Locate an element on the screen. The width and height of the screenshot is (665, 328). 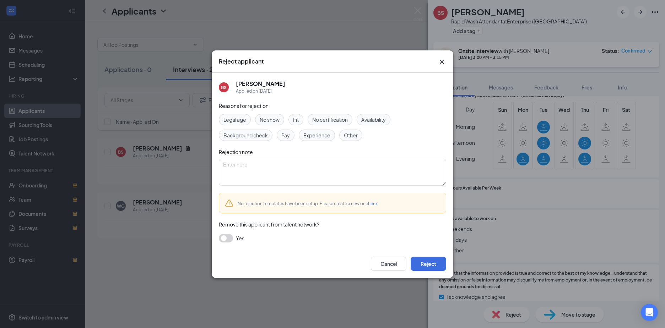
div: Open Intercom Messenger is located at coordinates (650, 313).